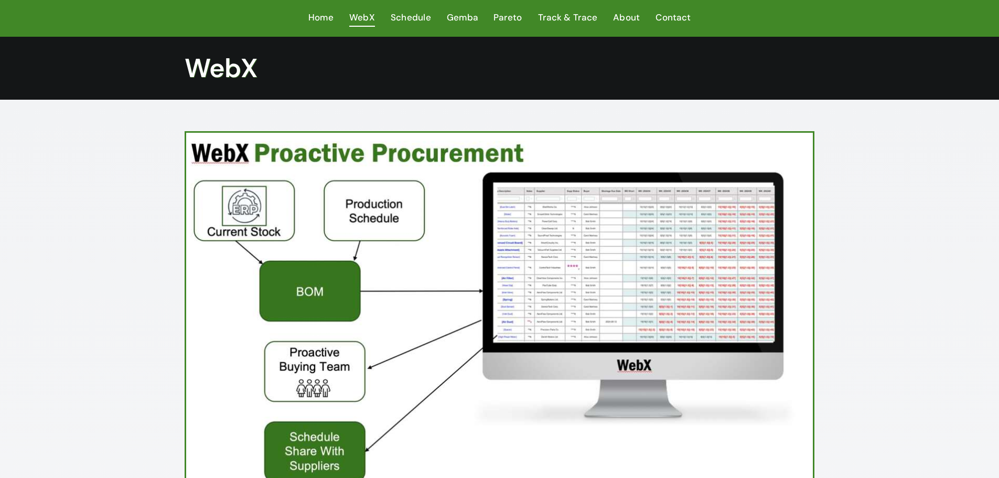 The image size is (999, 478). What do you see at coordinates (362, 17) in the screenshot?
I see `span: WebX` at bounding box center [362, 17].